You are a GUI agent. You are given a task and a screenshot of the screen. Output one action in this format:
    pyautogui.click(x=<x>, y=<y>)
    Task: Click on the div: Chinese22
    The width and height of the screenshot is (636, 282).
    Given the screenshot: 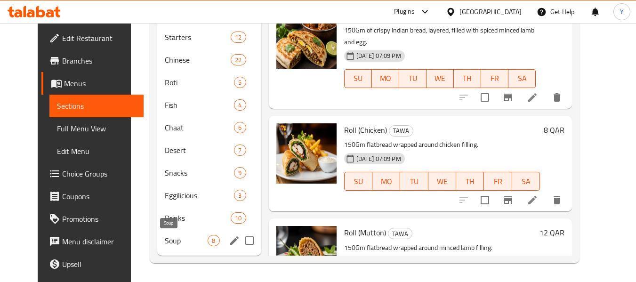 What is the action you would take?
    pyautogui.click(x=209, y=60)
    